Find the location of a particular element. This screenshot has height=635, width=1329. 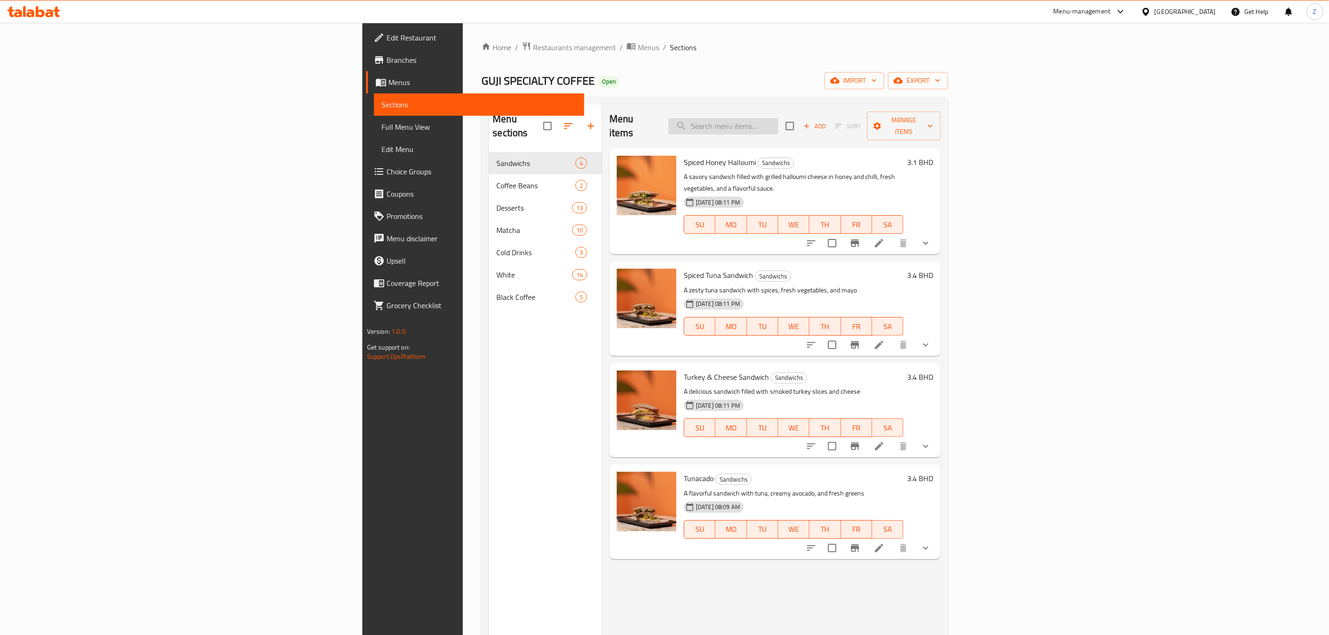

a: Branches is located at coordinates (475, 60).